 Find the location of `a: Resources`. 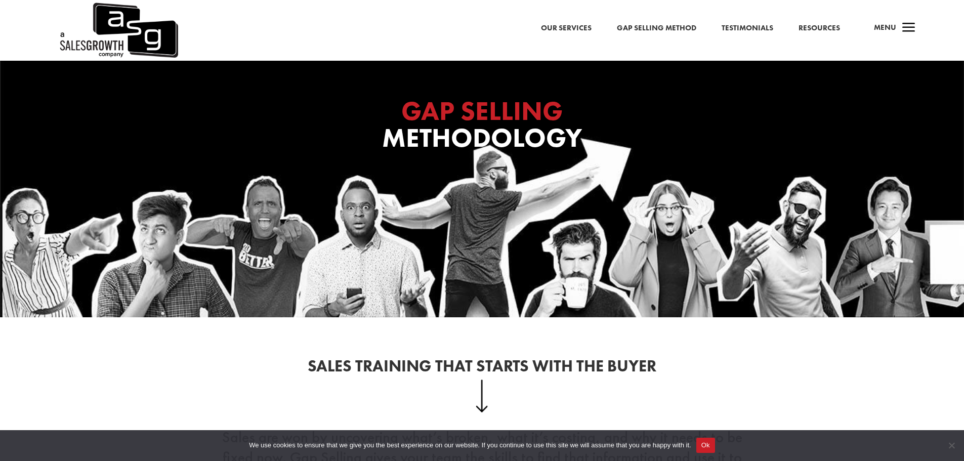

a: Resources is located at coordinates (819, 28).